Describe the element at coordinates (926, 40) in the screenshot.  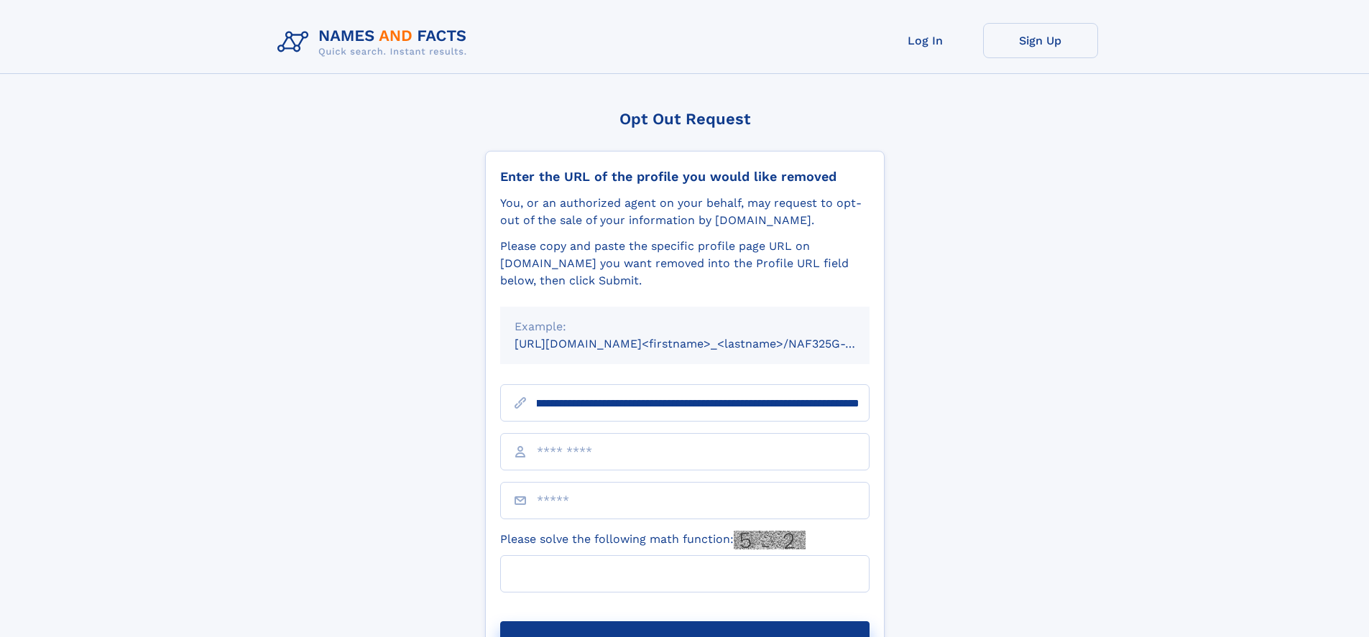
I see `a: Log In` at that location.